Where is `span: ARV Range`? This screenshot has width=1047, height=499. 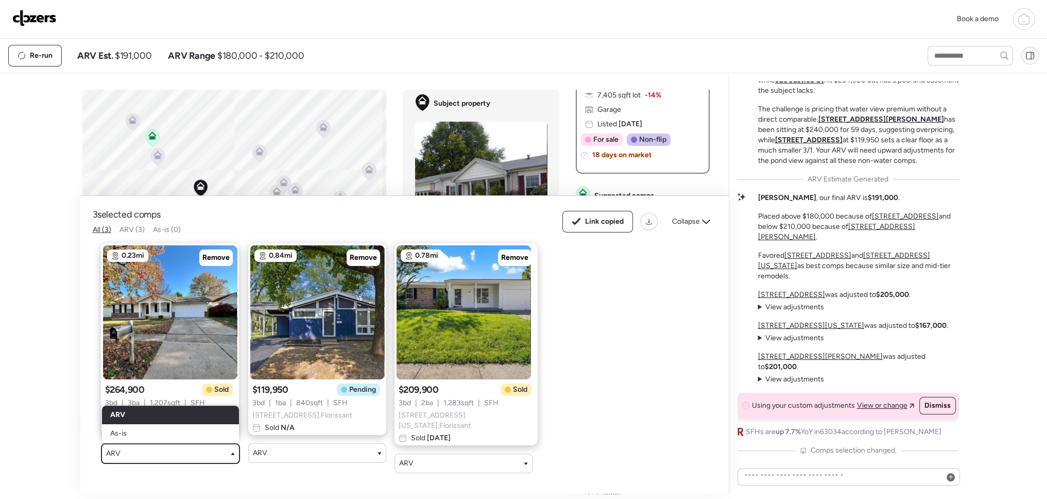 span: ARV Range is located at coordinates (192, 56).